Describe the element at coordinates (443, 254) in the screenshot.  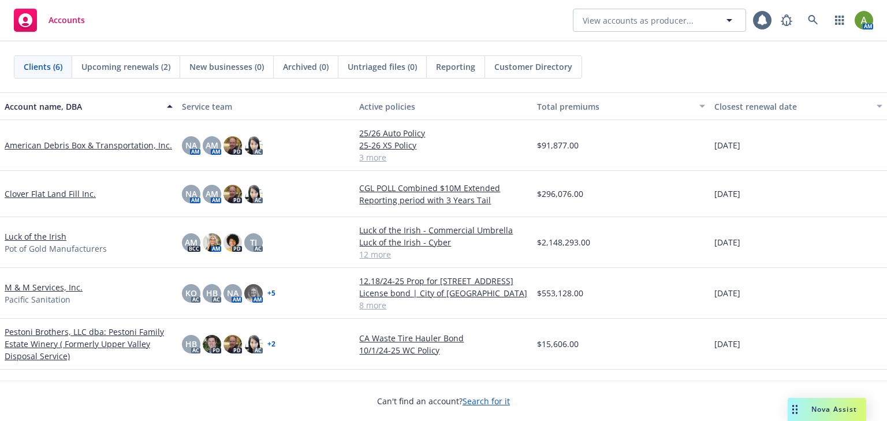
I see `a: 12 more` at that location.